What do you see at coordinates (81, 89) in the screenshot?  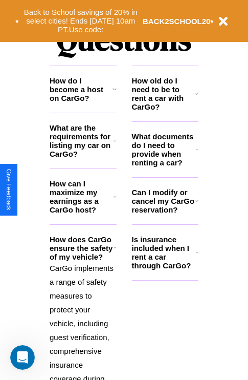 I see `h3: How do I become a host on CarGo?` at bounding box center [81, 89].